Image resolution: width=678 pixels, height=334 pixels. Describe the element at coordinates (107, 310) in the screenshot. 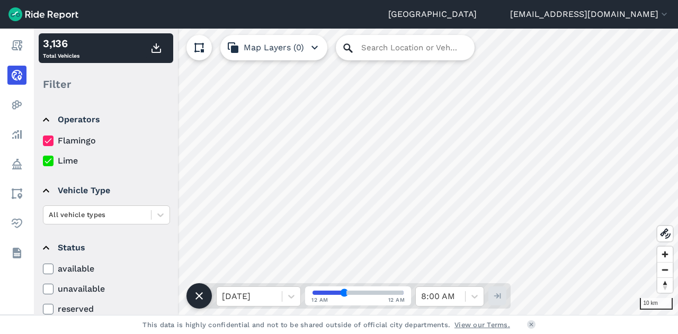

I see `label: reserved` at that location.